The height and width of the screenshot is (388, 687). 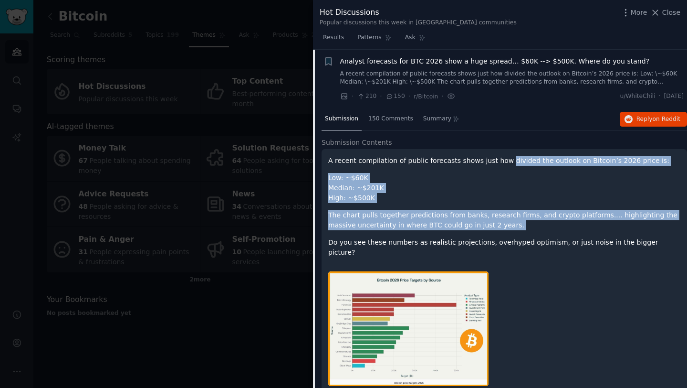 I want to click on span: 150, so click(x=395, y=96).